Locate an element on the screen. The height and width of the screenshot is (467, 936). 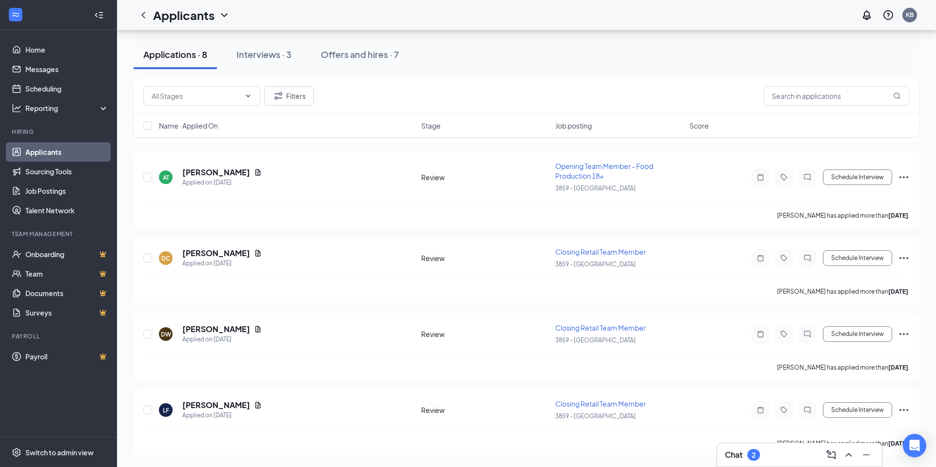
button: ComposeMessage is located at coordinates (831, 455).